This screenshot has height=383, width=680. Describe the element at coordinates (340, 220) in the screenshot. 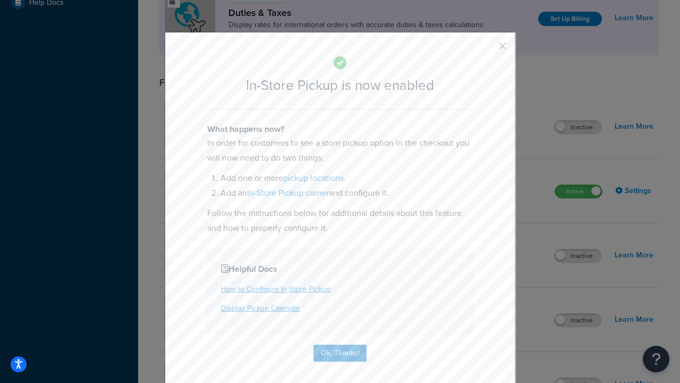

I see `p: Follow the instructions below for additional details about this feature and how to properly confi...` at that location.